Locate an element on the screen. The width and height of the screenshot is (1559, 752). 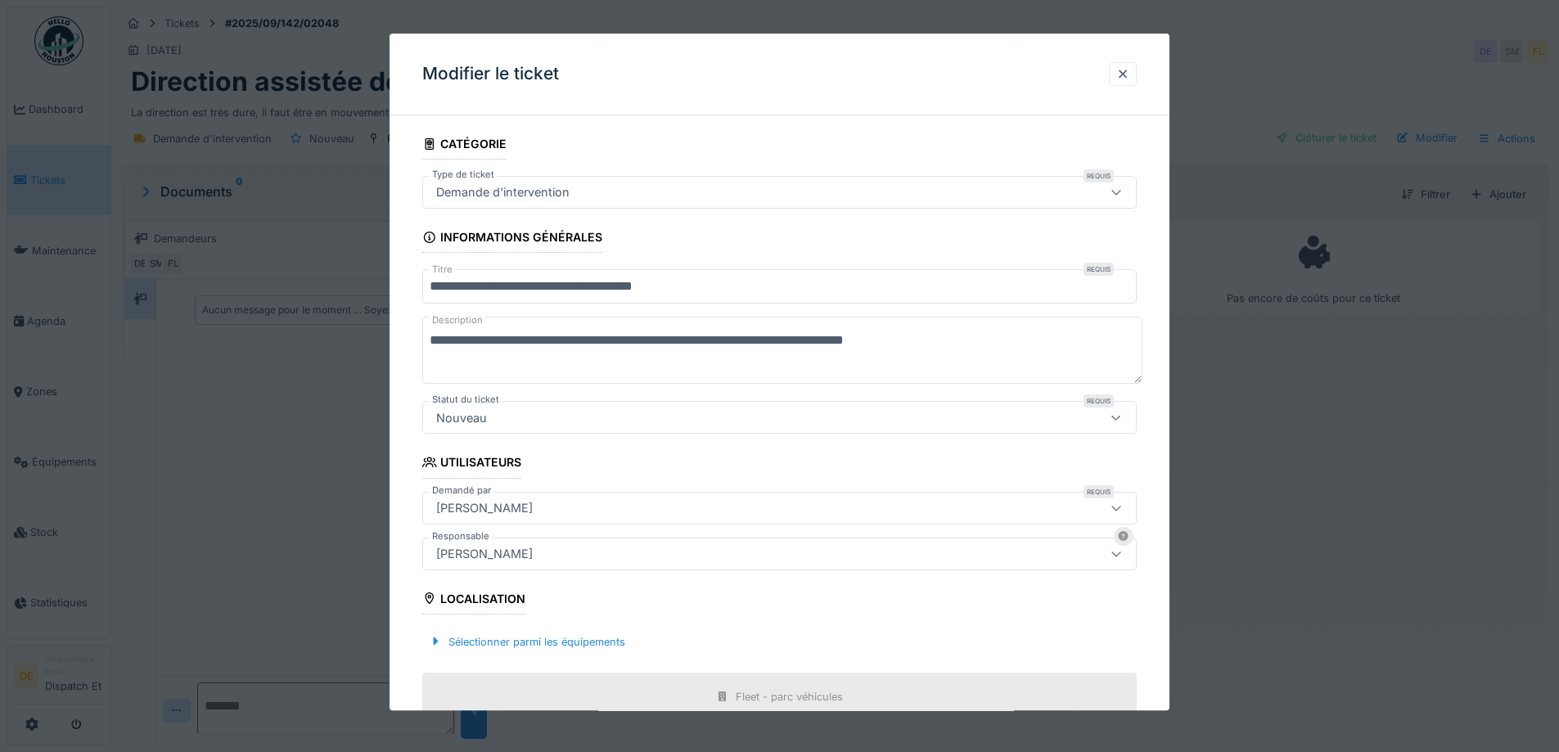
label: Demandé par is located at coordinates (462, 490).